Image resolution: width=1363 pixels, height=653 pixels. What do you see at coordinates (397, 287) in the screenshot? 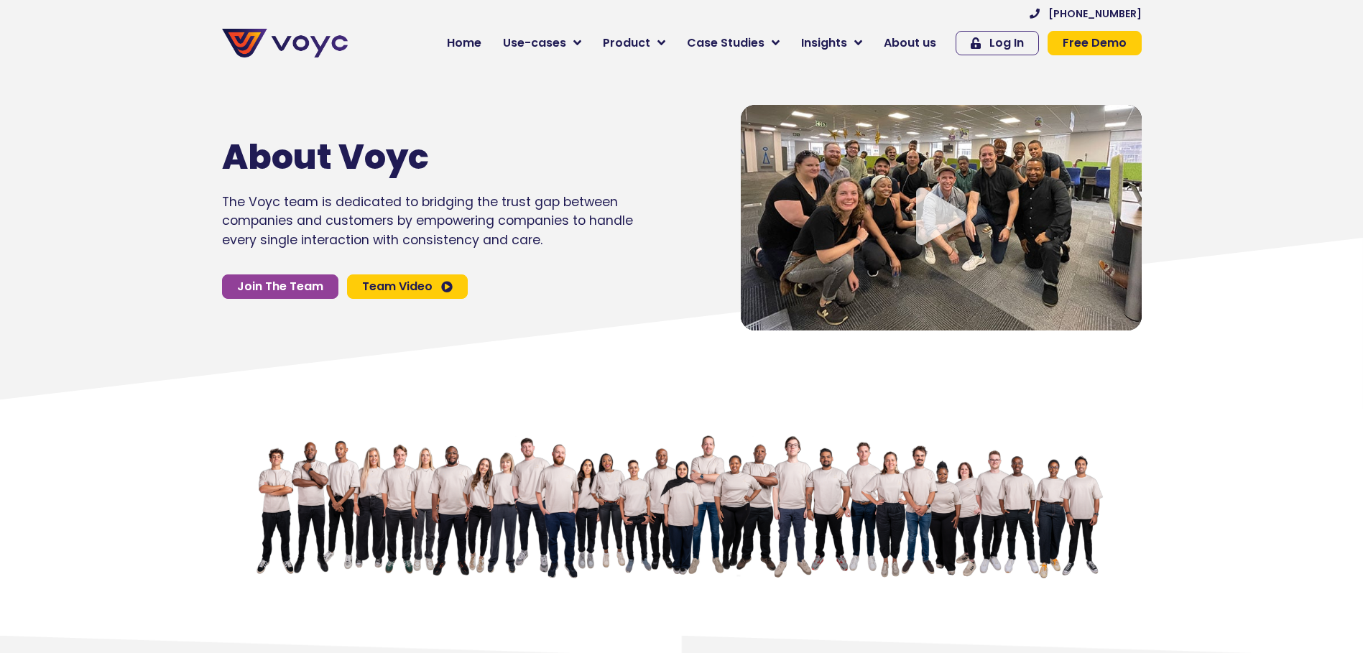
I see `span: Team Video` at bounding box center [397, 287].